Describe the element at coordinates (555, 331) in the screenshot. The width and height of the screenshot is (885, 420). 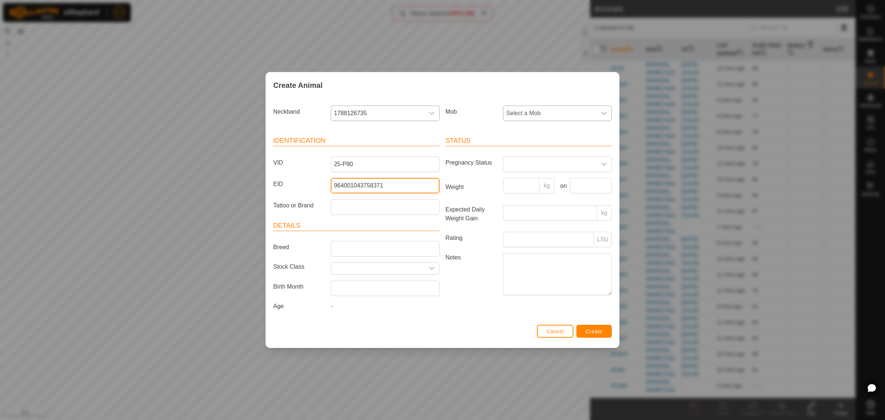
I see `button: Cancel` at that location.